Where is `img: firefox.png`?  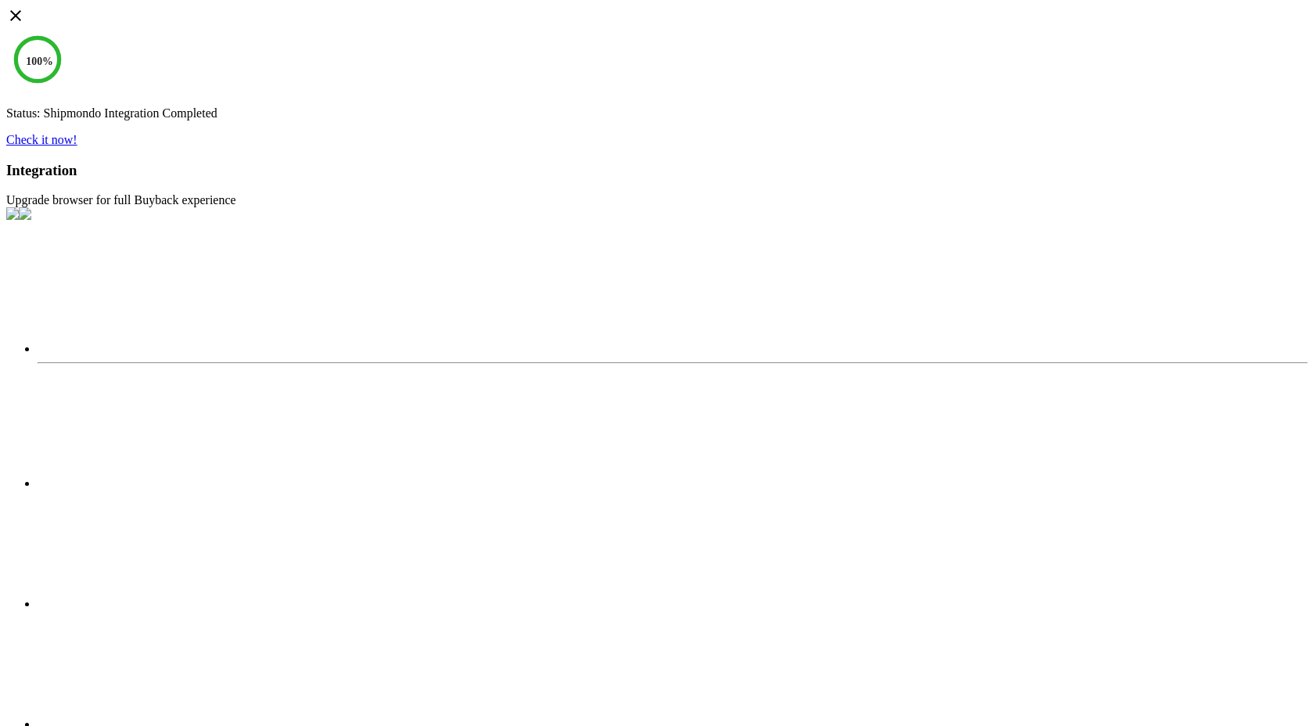
img: firefox.png is located at coordinates (13, 214).